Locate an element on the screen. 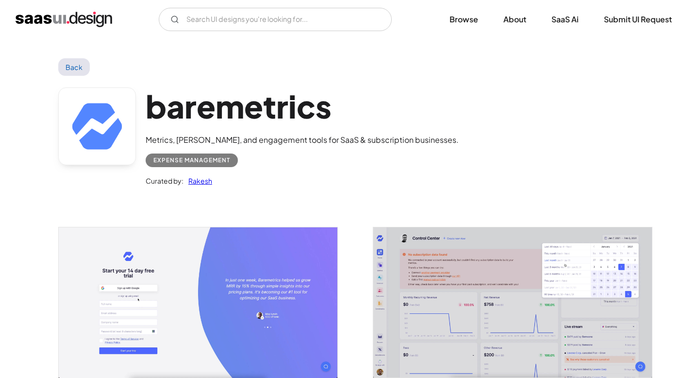 Image resolution: width=699 pixels, height=378 pixels. img: 601e4a966f3b55618f7d1d43_Baremetrics%20calendar%20selection%20ui.jpg is located at coordinates (513, 302).